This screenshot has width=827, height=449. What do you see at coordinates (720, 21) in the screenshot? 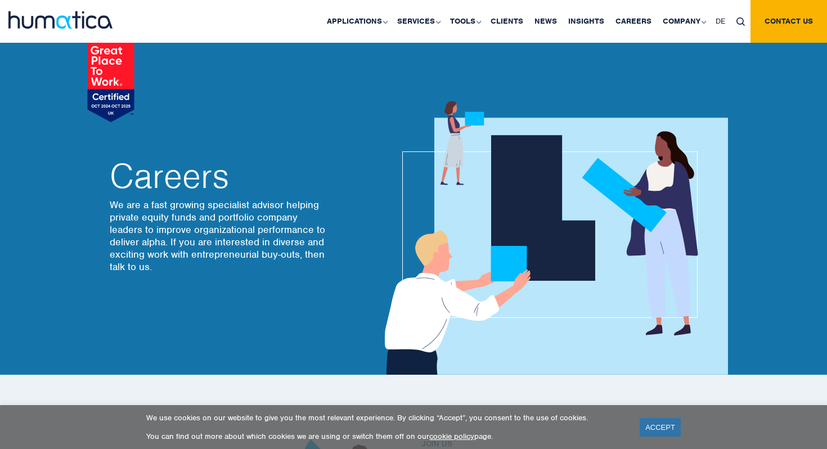
I see `span: DE` at bounding box center [720, 21].